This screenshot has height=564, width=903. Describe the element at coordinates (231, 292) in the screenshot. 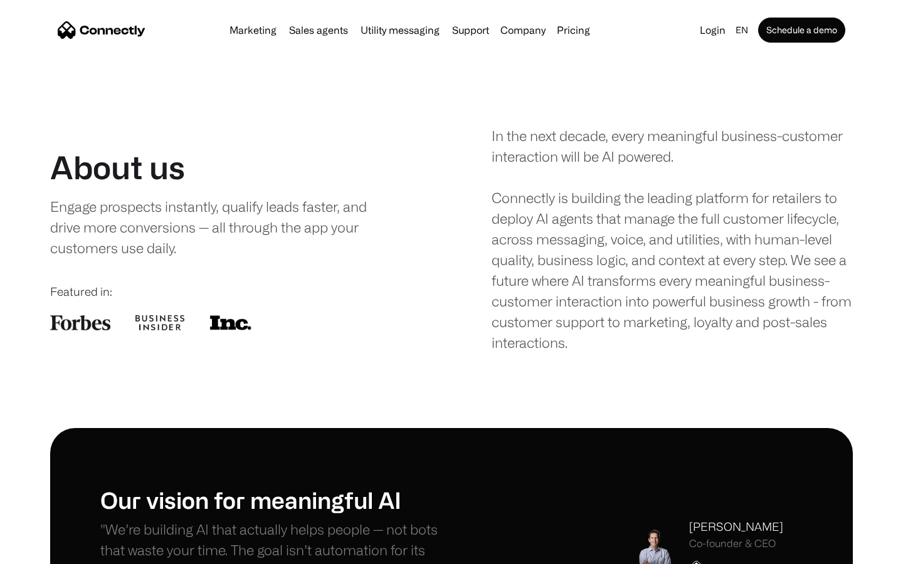

I see `div: Featured in:` at that location.